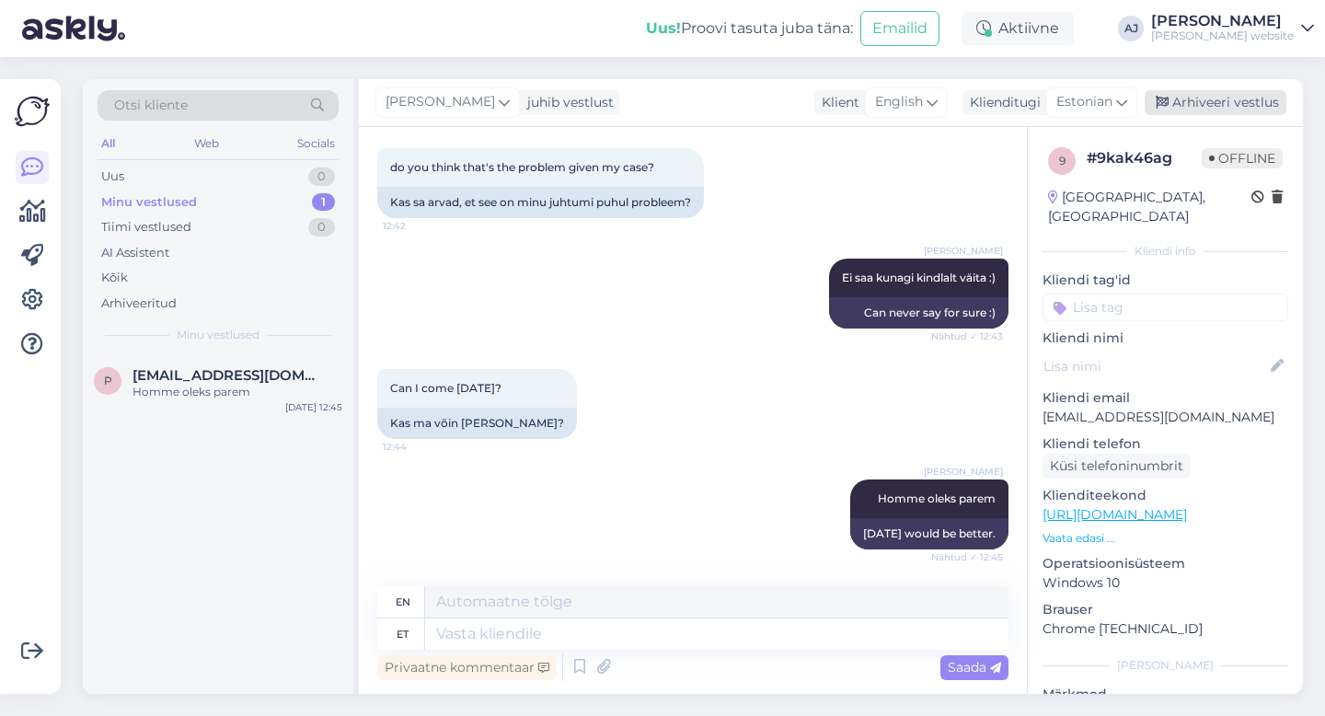 The image size is (1325, 716). Describe the element at coordinates (1155, 366) in the screenshot. I see `input: Lisa nimi` at that location.